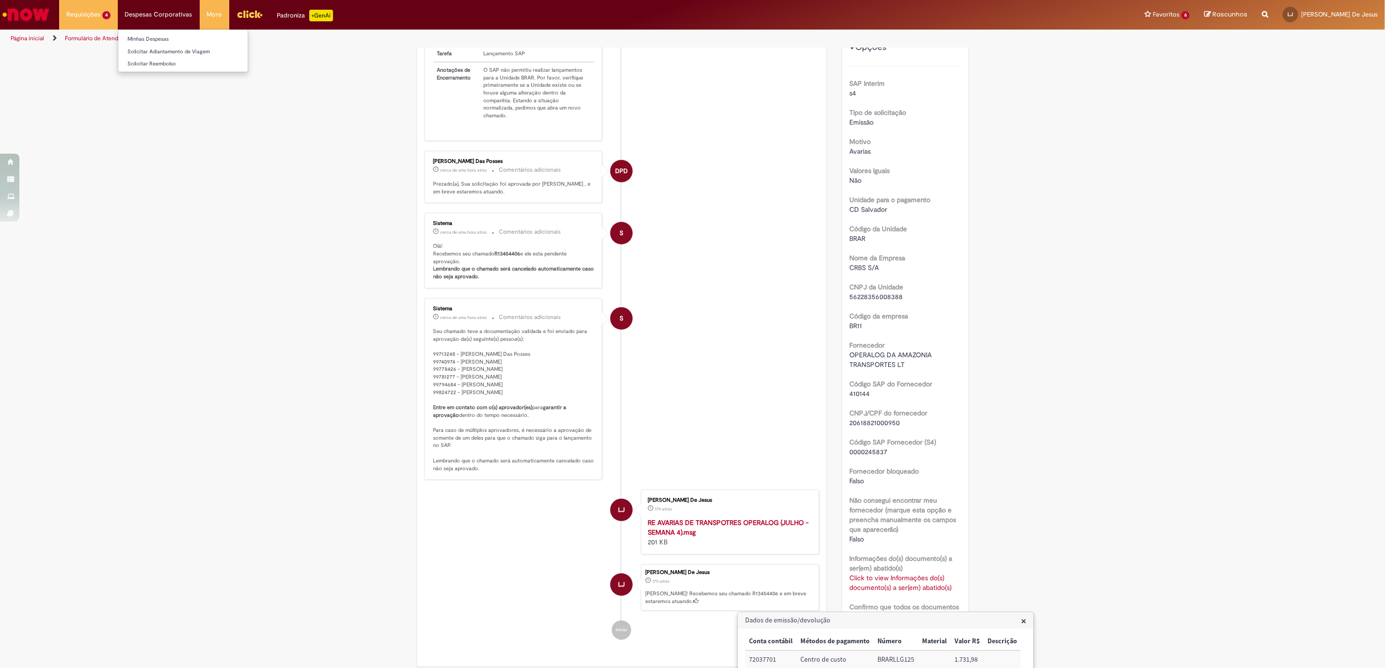 The height and width of the screenshot is (668, 1385). What do you see at coordinates (900, 583) in the screenshot?
I see `a: Click to view Informações do(s) documento(s) a ser(em) abatido(s)` at bounding box center [900, 583].